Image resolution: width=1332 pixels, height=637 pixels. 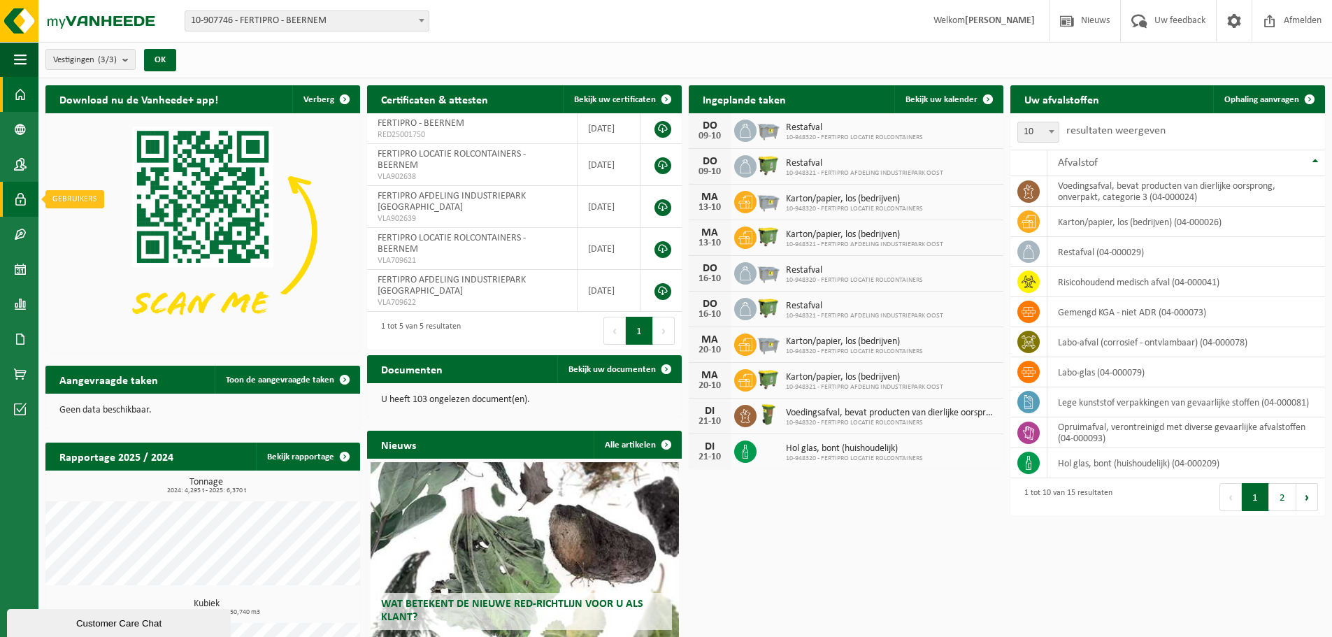 I want to click on span: 2024: 4,295 t - 2025: 6,370 t, so click(x=206, y=491).